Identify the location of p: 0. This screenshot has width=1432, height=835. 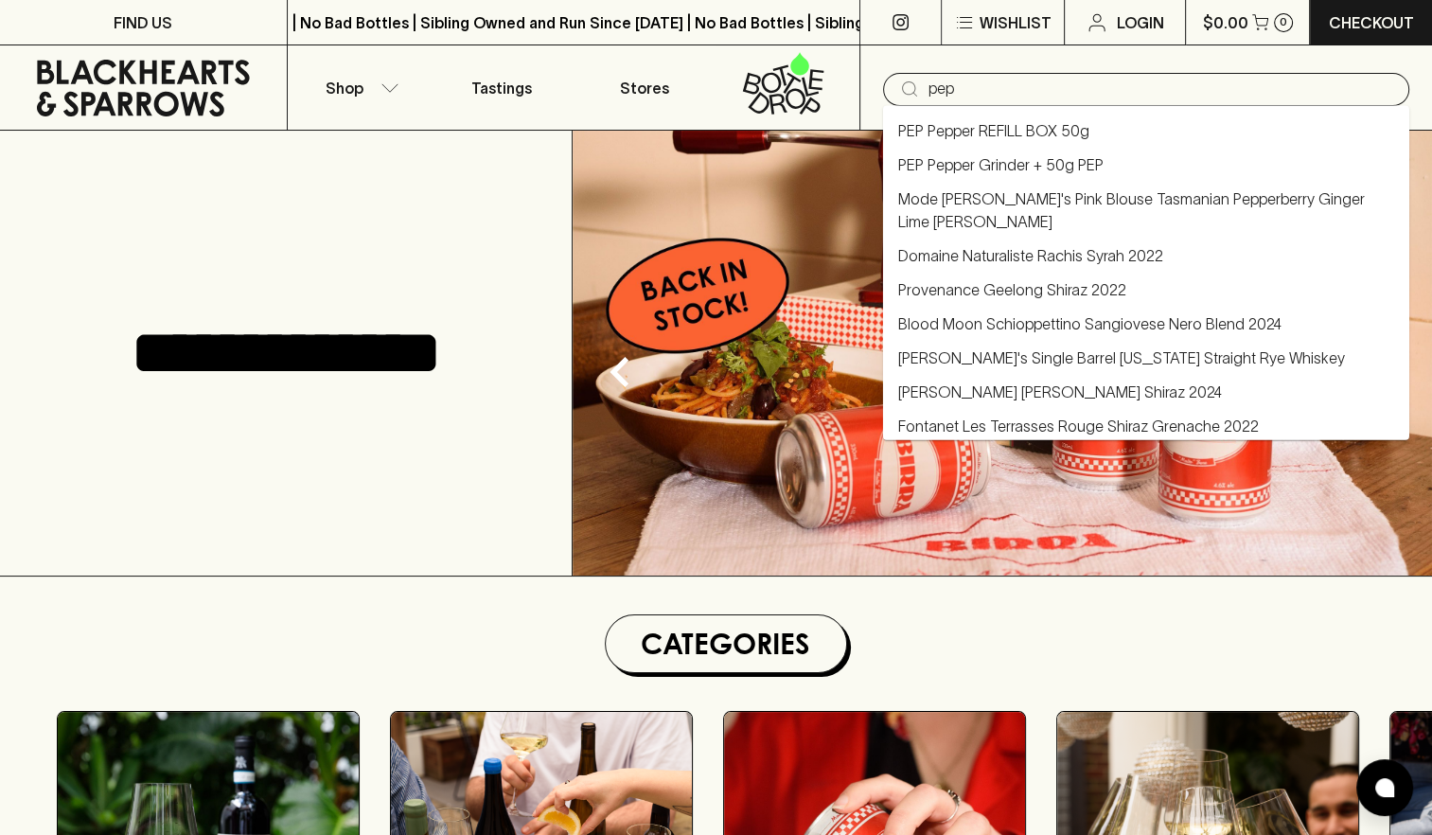
(1283, 22).